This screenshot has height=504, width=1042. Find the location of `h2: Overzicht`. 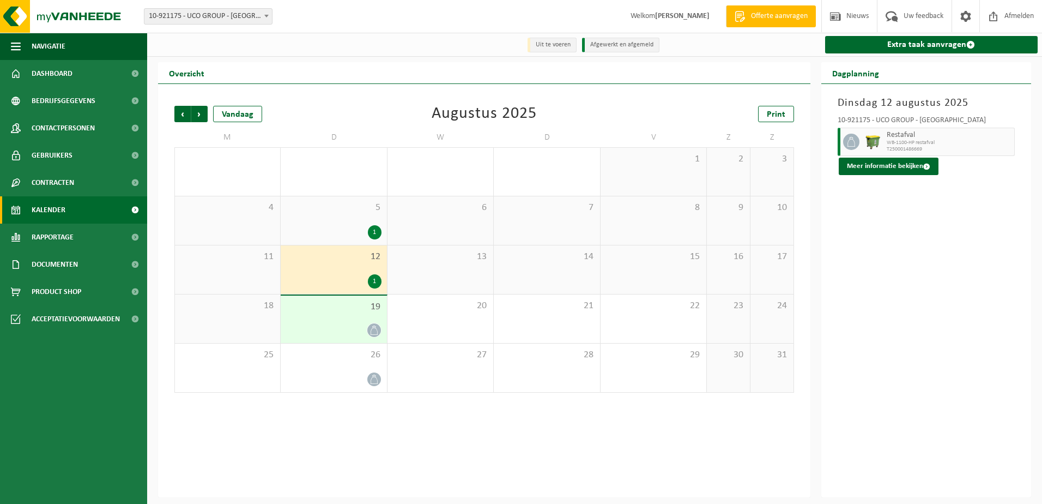

h2: Overzicht is located at coordinates (186, 73).